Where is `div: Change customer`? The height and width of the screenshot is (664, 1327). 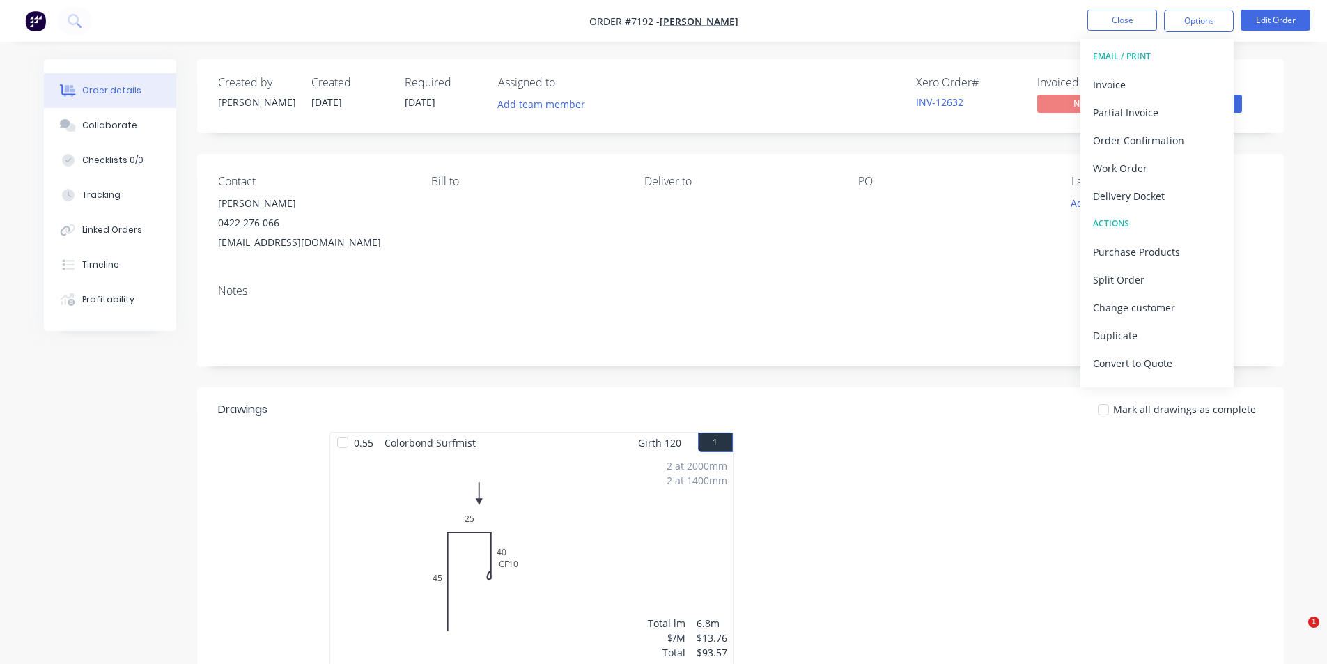 div: Change customer is located at coordinates (1157, 307).